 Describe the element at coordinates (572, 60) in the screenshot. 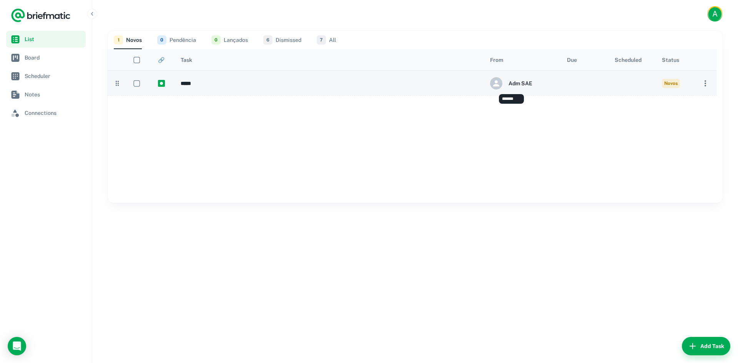

I see `div: Due` at that location.